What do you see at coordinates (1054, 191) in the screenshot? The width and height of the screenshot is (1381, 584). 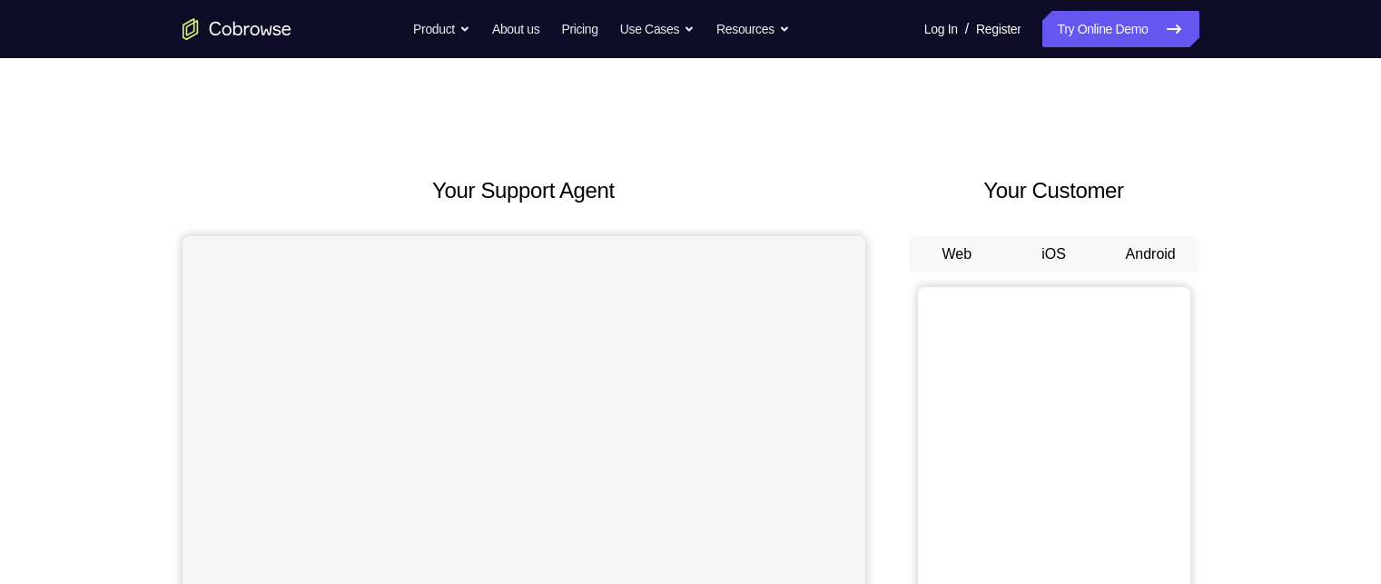 I see `h2: Your Customer` at bounding box center [1054, 191].